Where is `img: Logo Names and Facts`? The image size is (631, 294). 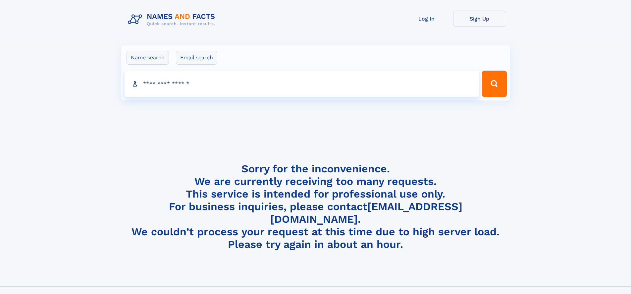
img: Logo Names and Facts is located at coordinates (173, 20).